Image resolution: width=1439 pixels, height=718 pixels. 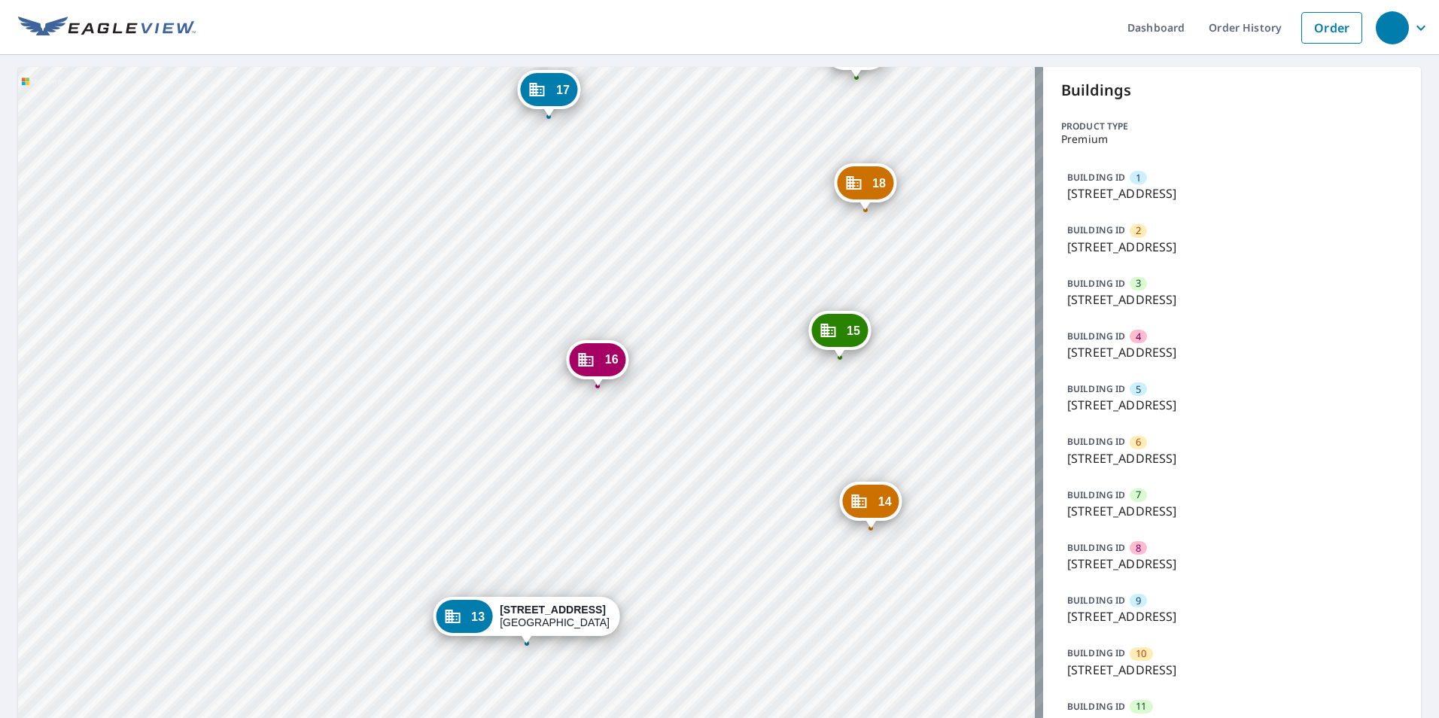 I want to click on p: Buildings, so click(x=1232, y=90).